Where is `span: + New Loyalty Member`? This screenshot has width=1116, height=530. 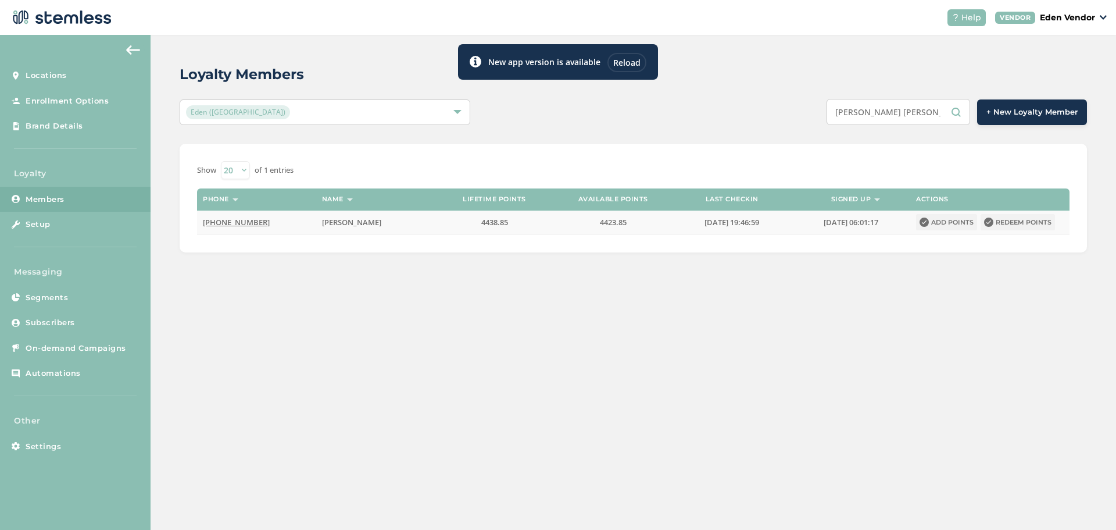 span: + New Loyalty Member is located at coordinates (1032, 112).